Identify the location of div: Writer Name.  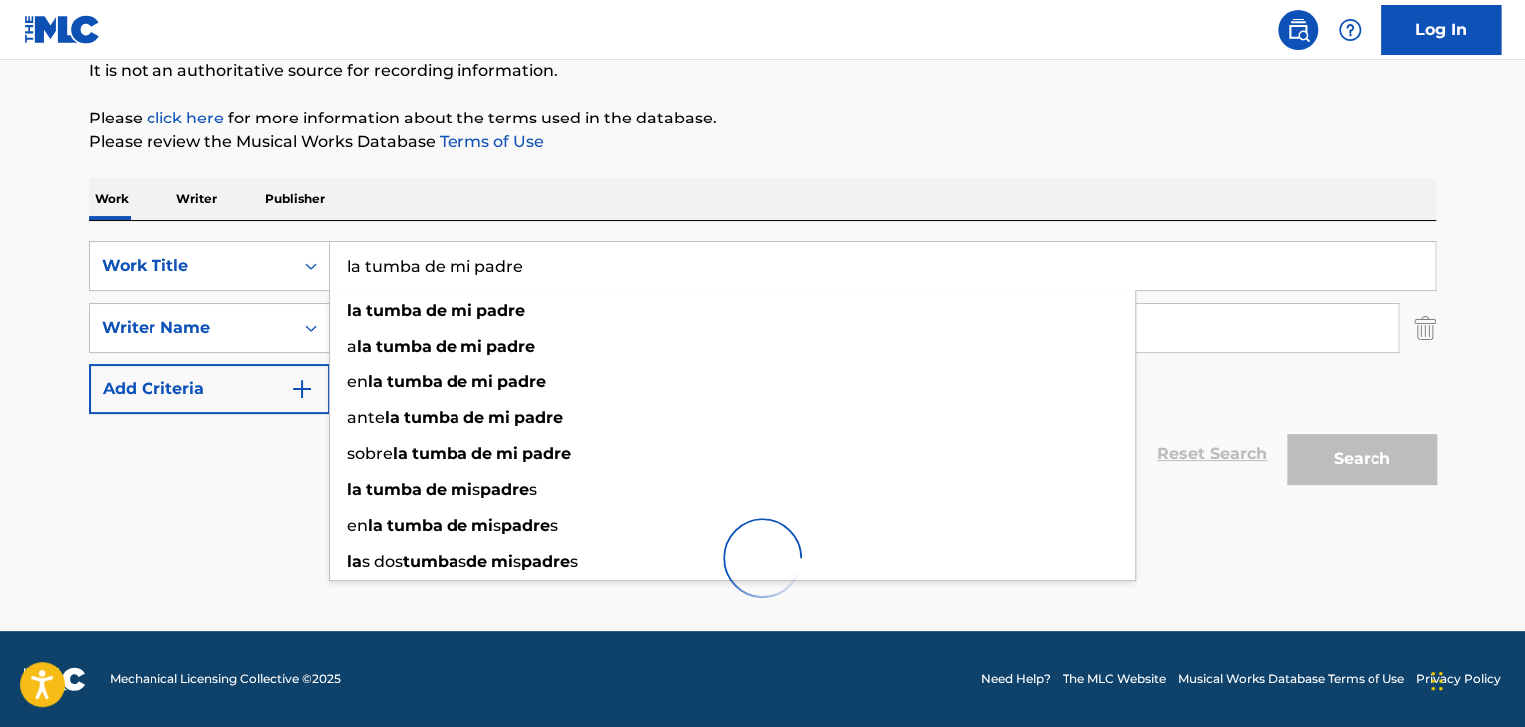
(191, 328).